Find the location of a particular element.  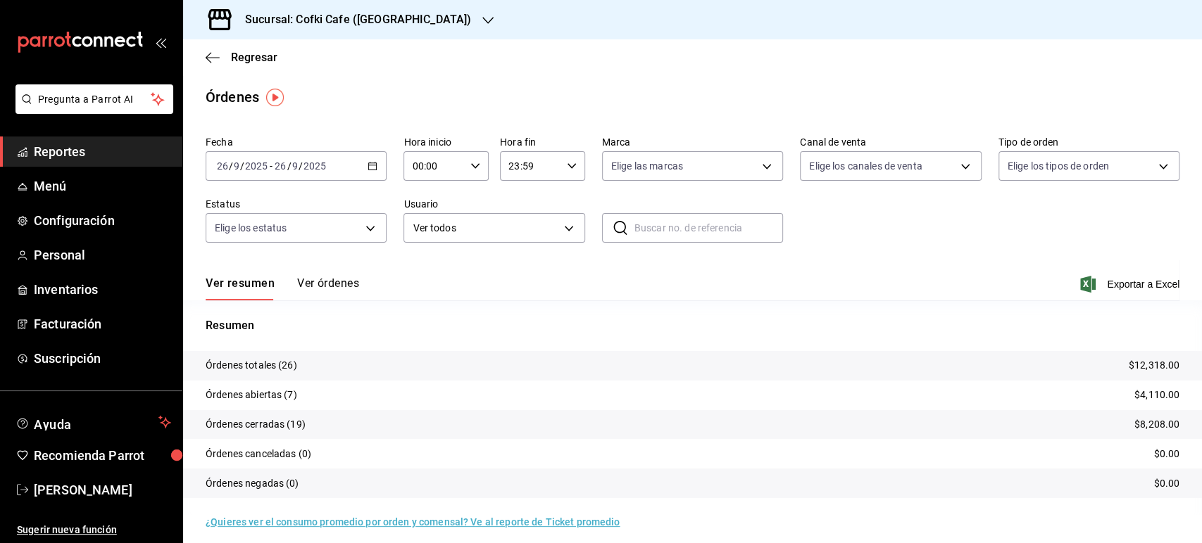

button: open_drawer_menu is located at coordinates (160, 42).